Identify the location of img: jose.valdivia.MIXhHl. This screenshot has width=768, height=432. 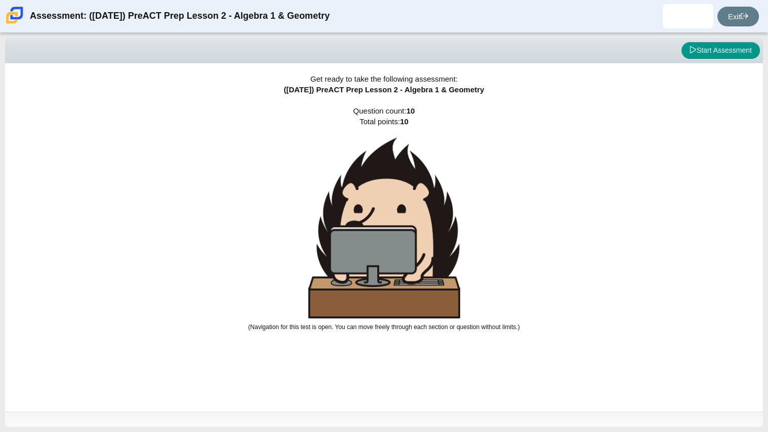
(688, 16).